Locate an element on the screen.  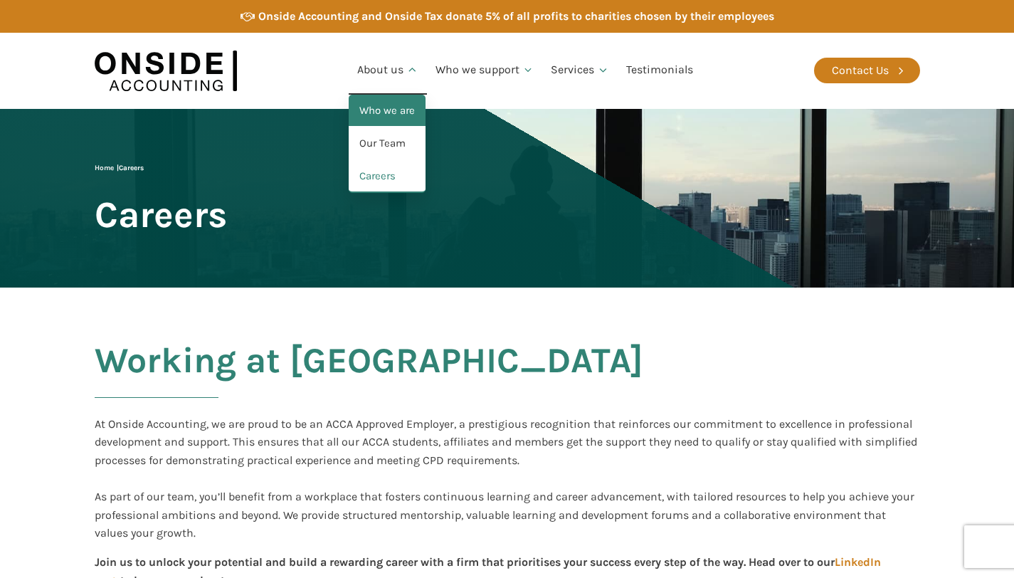
a: Home is located at coordinates (104, 168).